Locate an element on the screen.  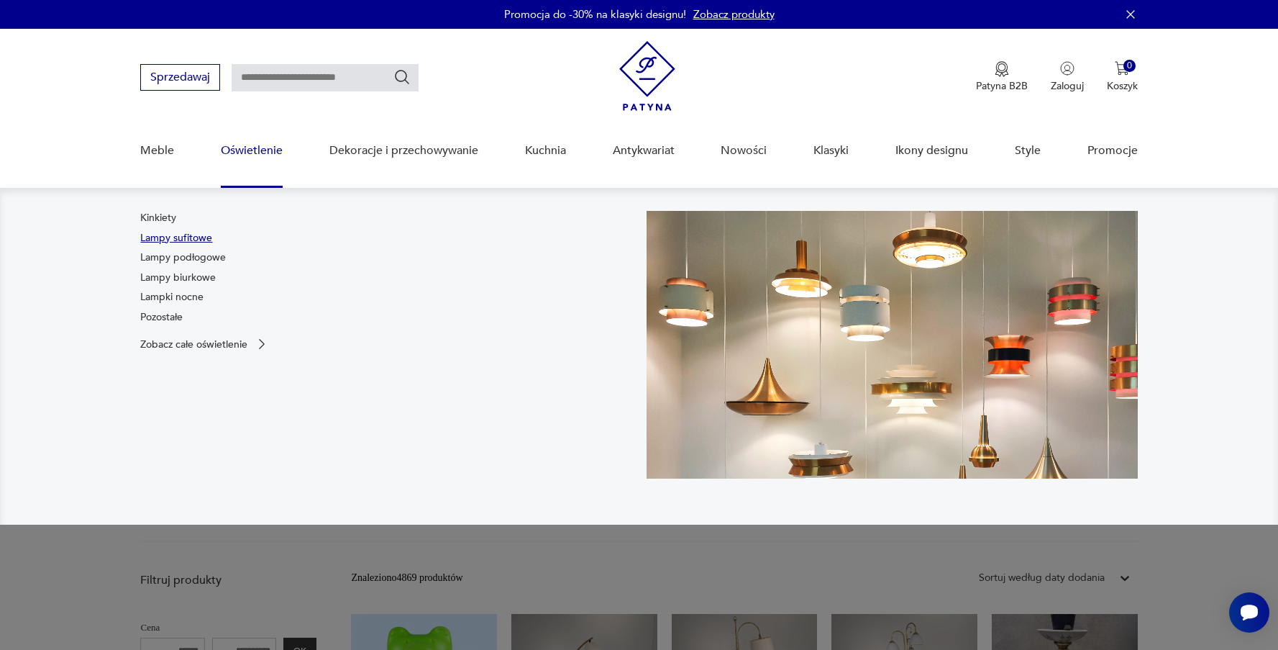
a: Sprzedawaj is located at coordinates (180, 78).